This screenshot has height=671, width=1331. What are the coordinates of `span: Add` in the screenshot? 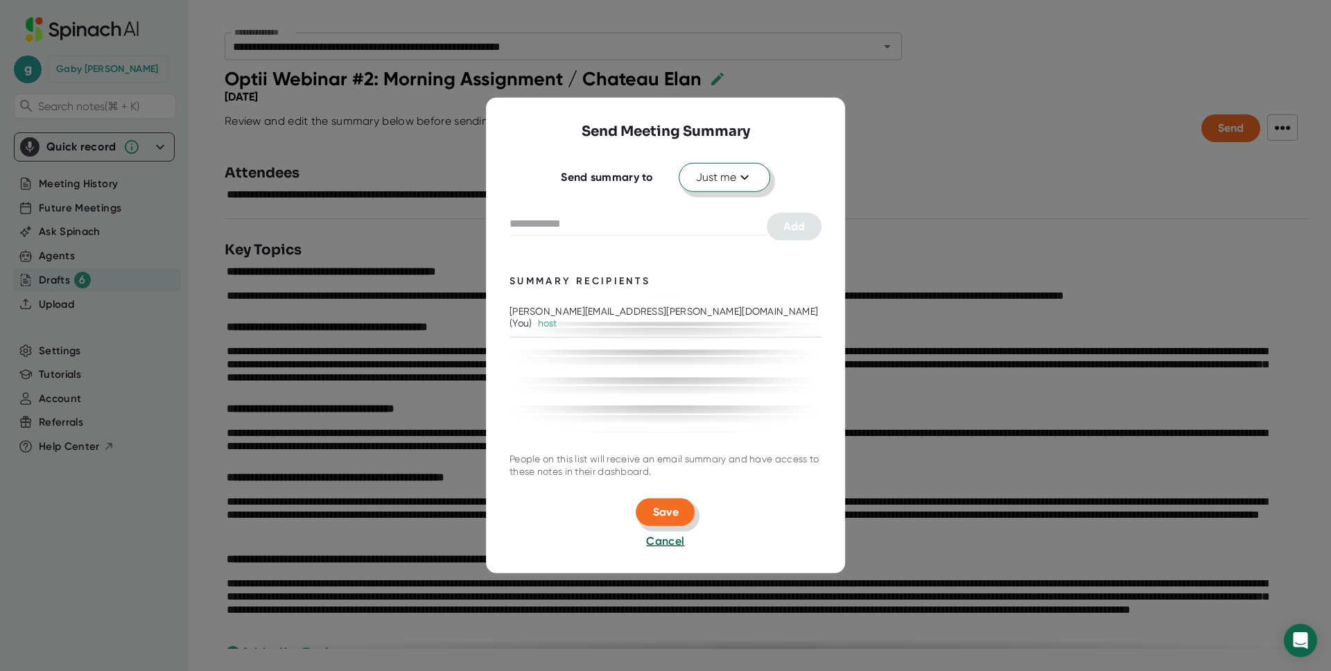 It's located at (794, 226).